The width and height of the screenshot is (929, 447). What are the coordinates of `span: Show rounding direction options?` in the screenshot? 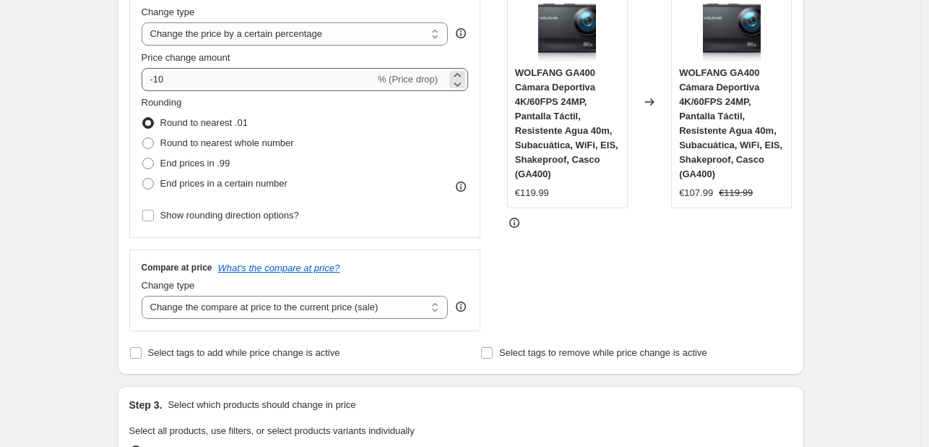 It's located at (230, 215).